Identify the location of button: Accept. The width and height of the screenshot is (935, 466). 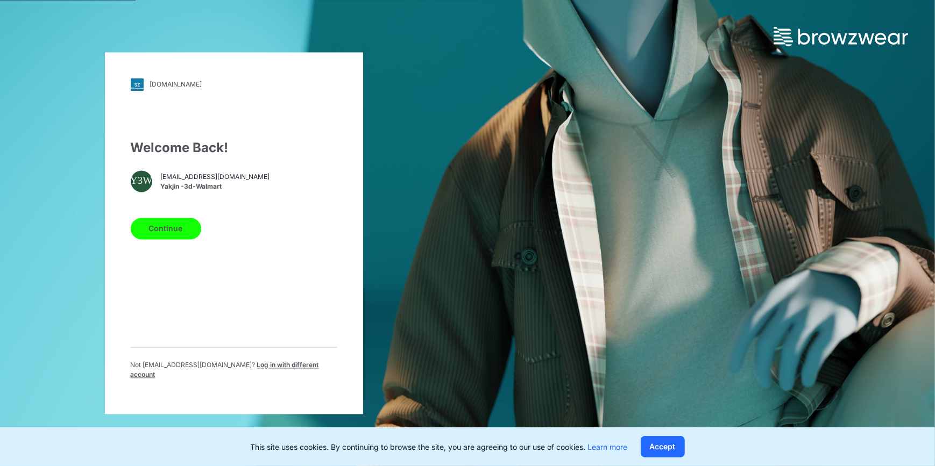
(663, 447).